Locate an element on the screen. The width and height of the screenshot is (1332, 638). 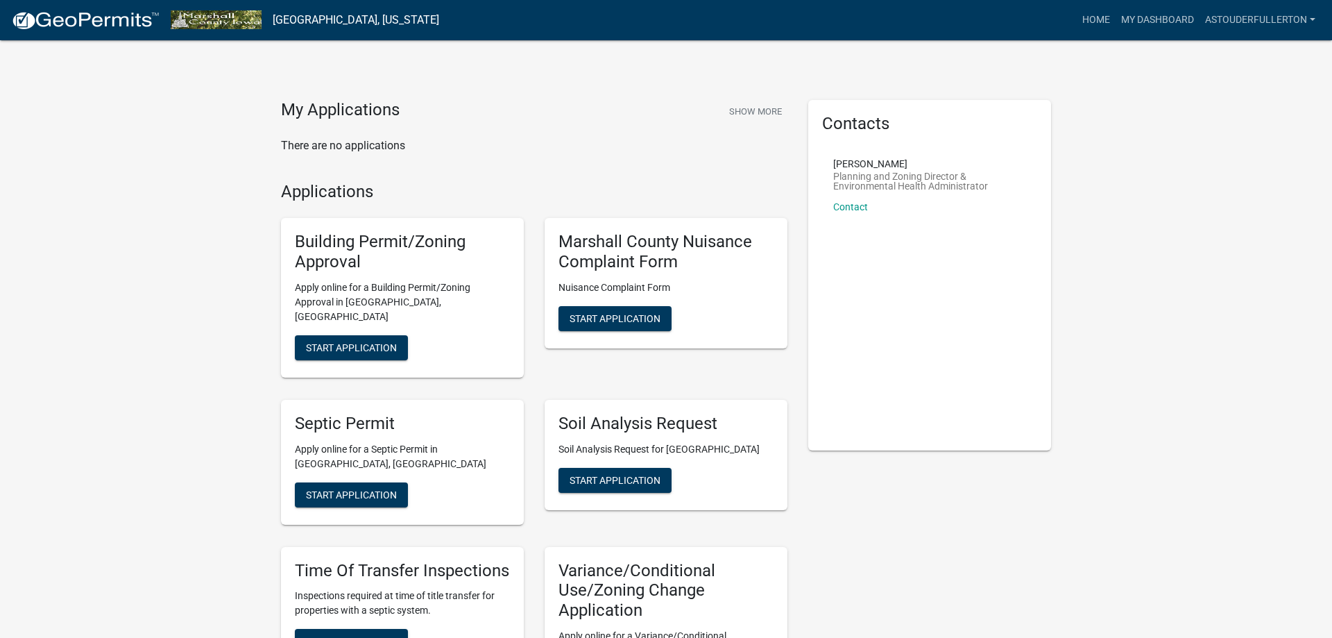
h5: Contacts is located at coordinates (930, 124).